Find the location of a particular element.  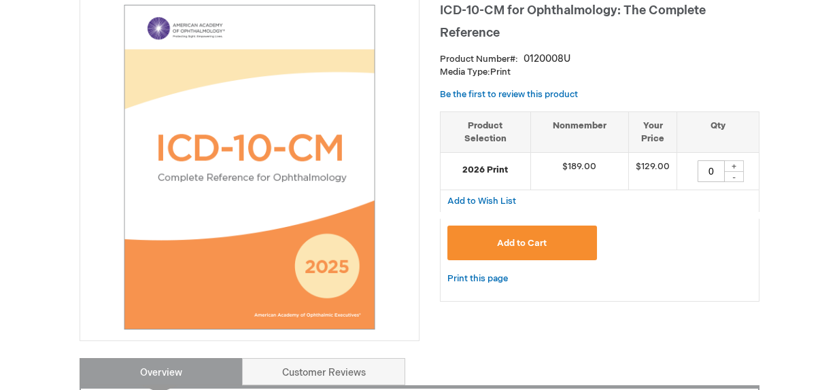

a: Be the first to review this product is located at coordinates (508, 94).